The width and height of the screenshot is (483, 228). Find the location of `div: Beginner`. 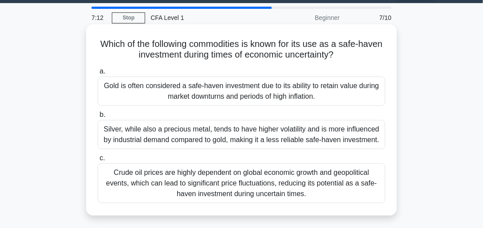

div: Beginner is located at coordinates (306, 18).